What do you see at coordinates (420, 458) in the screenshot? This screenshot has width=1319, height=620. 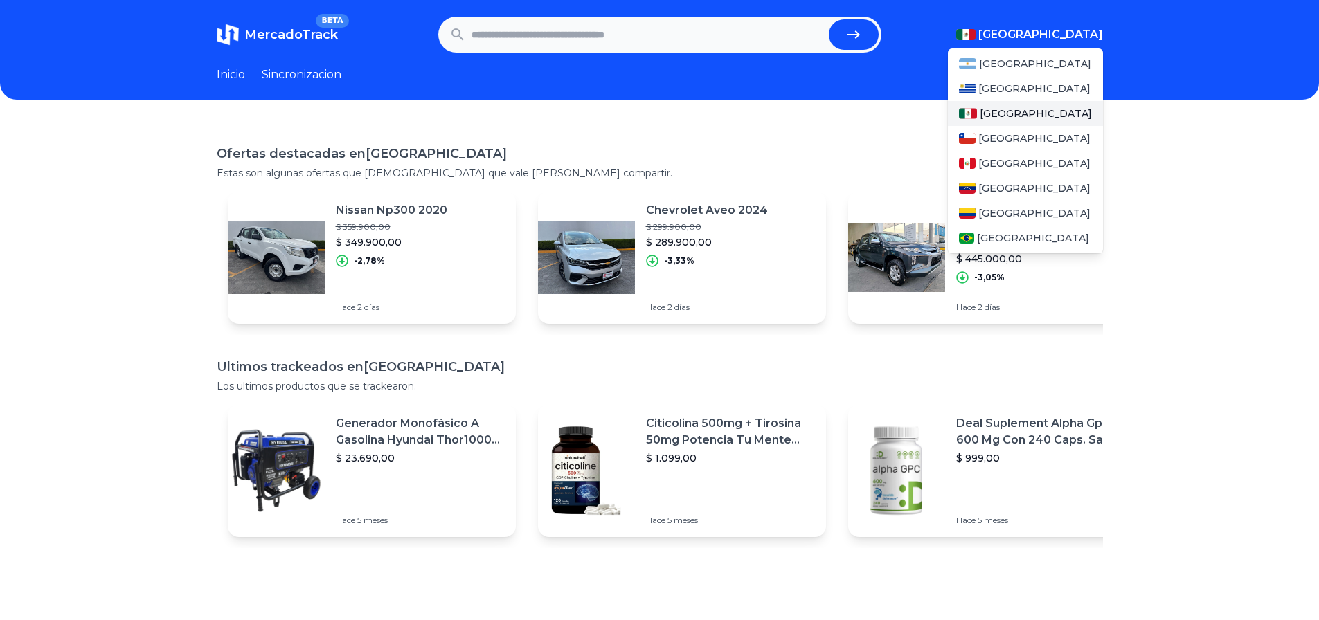 I see `p: $ 23.690,00` at bounding box center [420, 458].